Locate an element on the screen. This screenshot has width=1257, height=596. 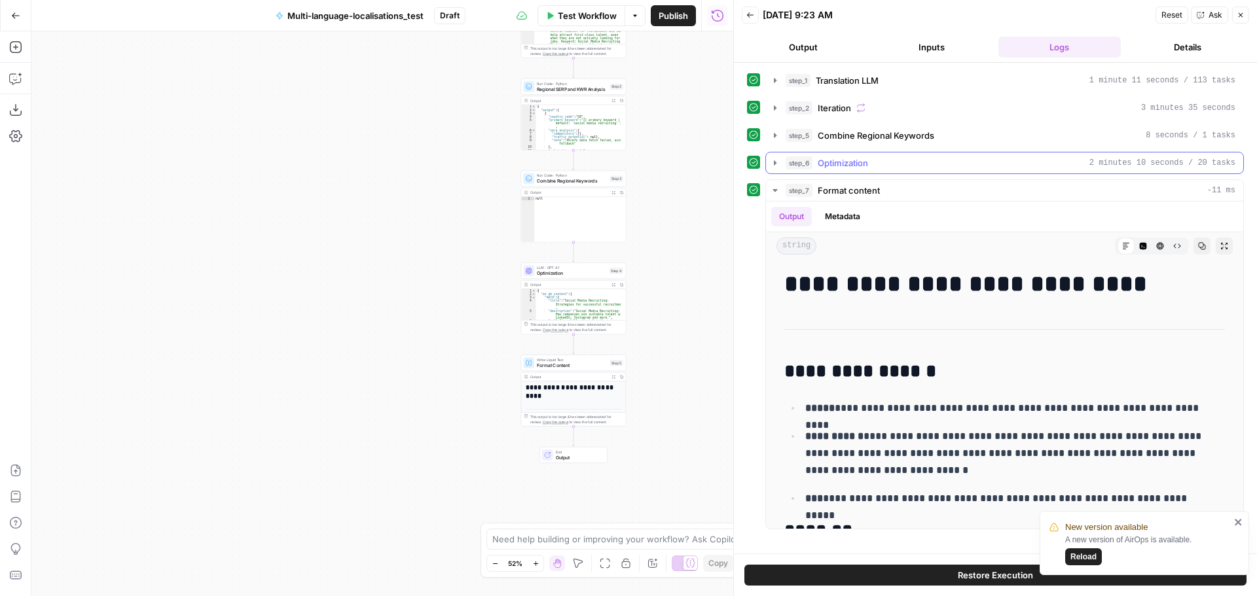
div: -11 ms is located at coordinates (1004, 365).